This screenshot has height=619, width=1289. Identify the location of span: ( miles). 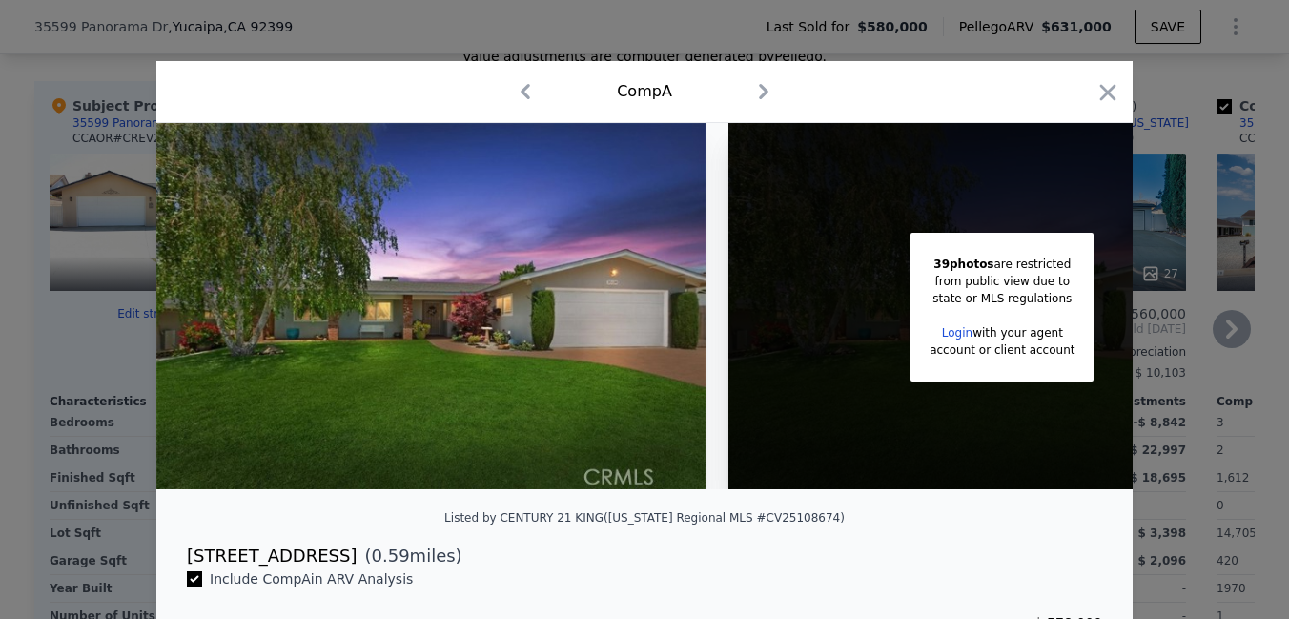
(409, 556).